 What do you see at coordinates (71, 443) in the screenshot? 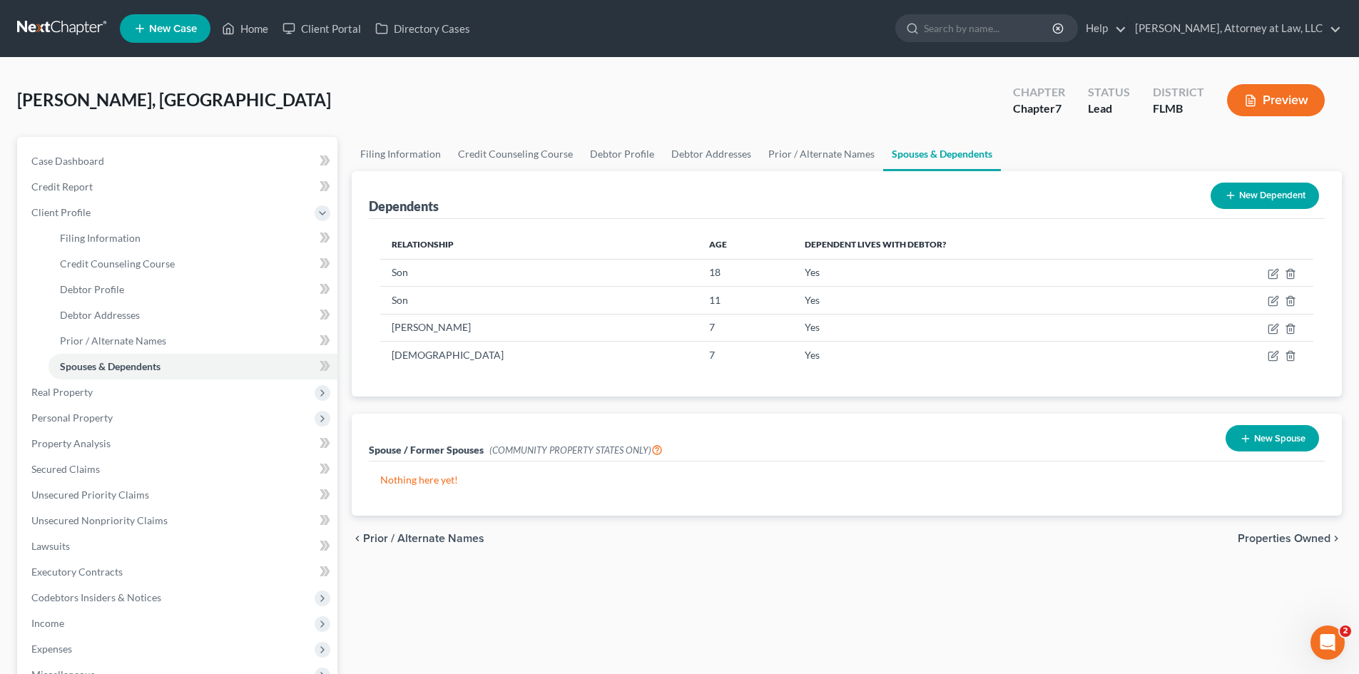
I see `span: Property Analysis` at bounding box center [71, 443].